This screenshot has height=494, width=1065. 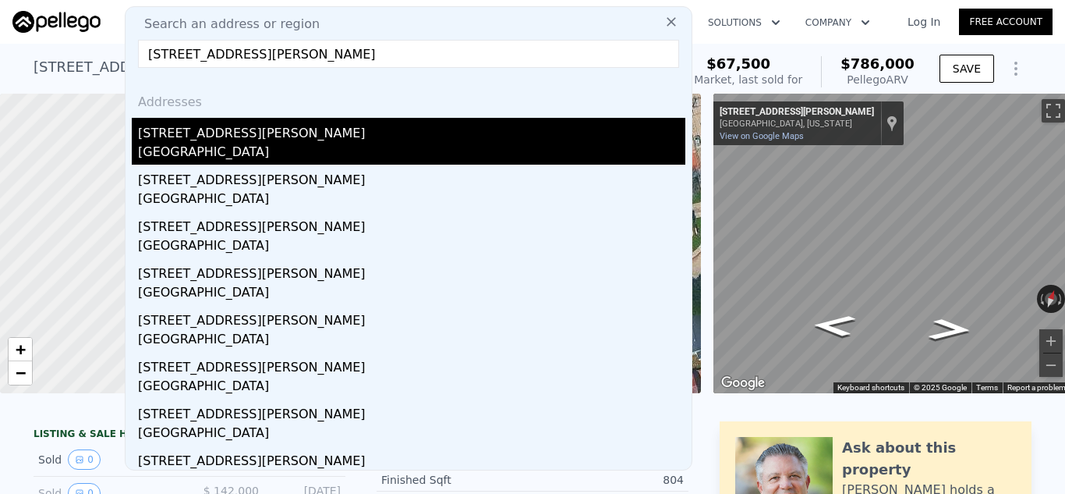 I want to click on a: Terms, so click(x=987, y=387).